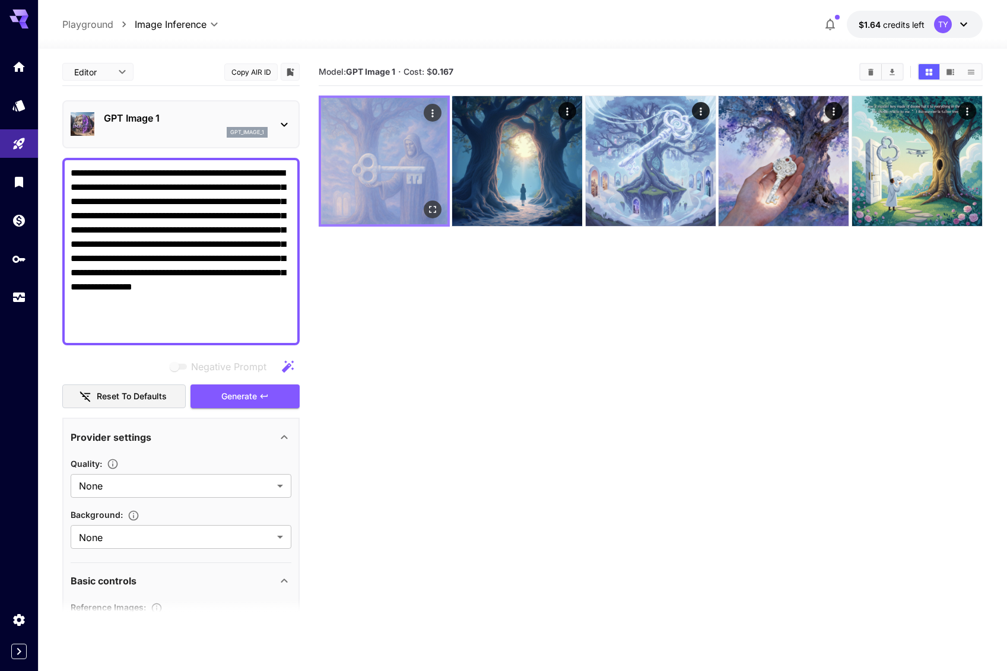 The image size is (1007, 671). What do you see at coordinates (904, 24) in the screenshot?
I see `span: credits left` at bounding box center [904, 24].